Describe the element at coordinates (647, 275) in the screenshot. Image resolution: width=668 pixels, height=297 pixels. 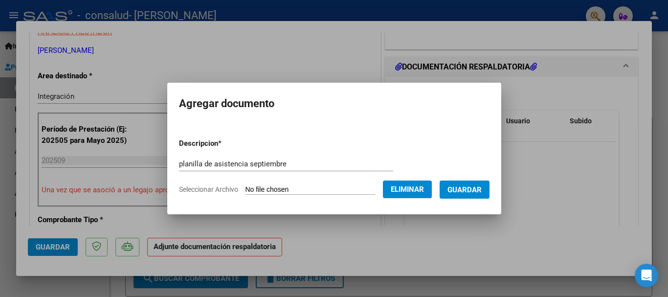
I see `div: Open Intercom Messenger` at that location.